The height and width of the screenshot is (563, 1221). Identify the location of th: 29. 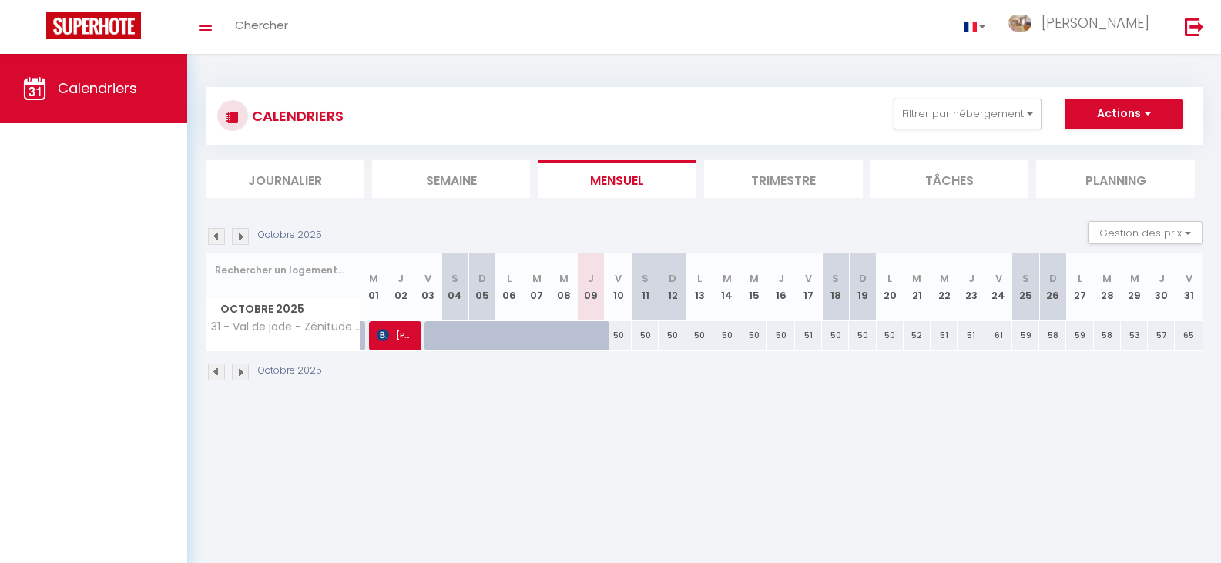
(1134, 287).